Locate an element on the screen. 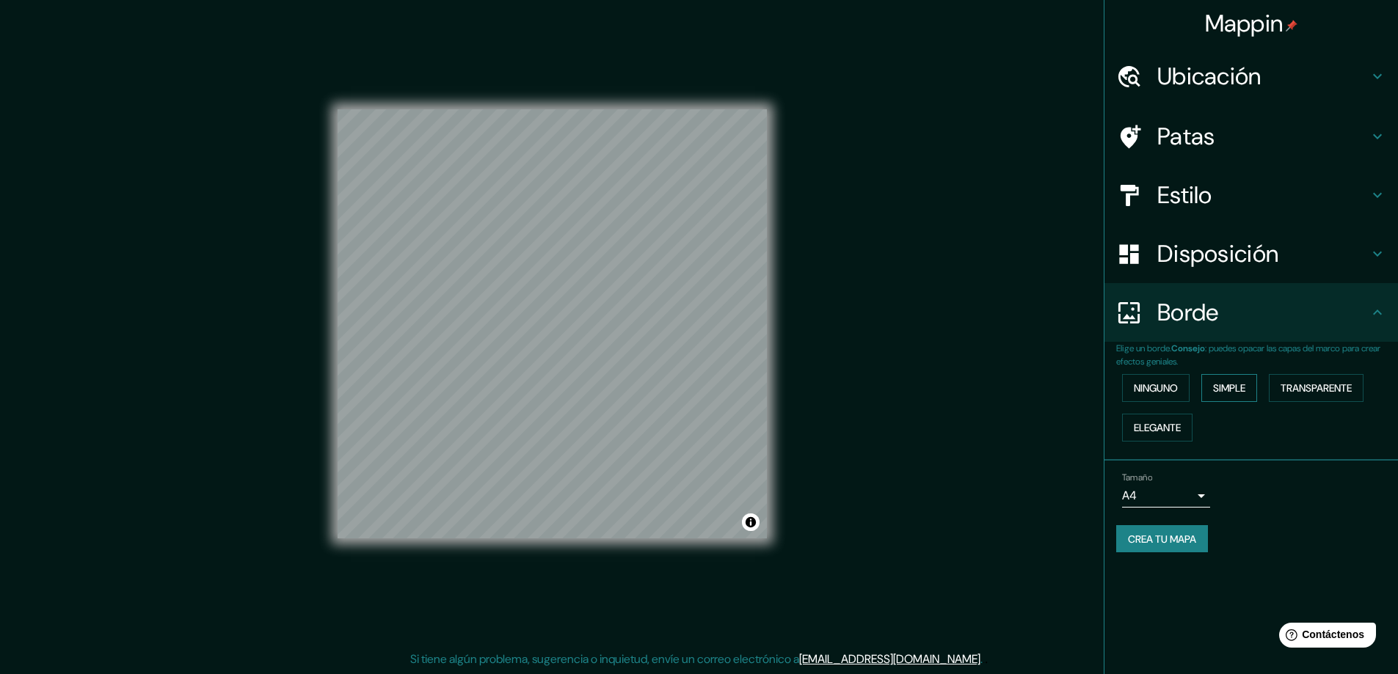 This screenshot has height=674, width=1398. div: Borde is located at coordinates (1251, 313).